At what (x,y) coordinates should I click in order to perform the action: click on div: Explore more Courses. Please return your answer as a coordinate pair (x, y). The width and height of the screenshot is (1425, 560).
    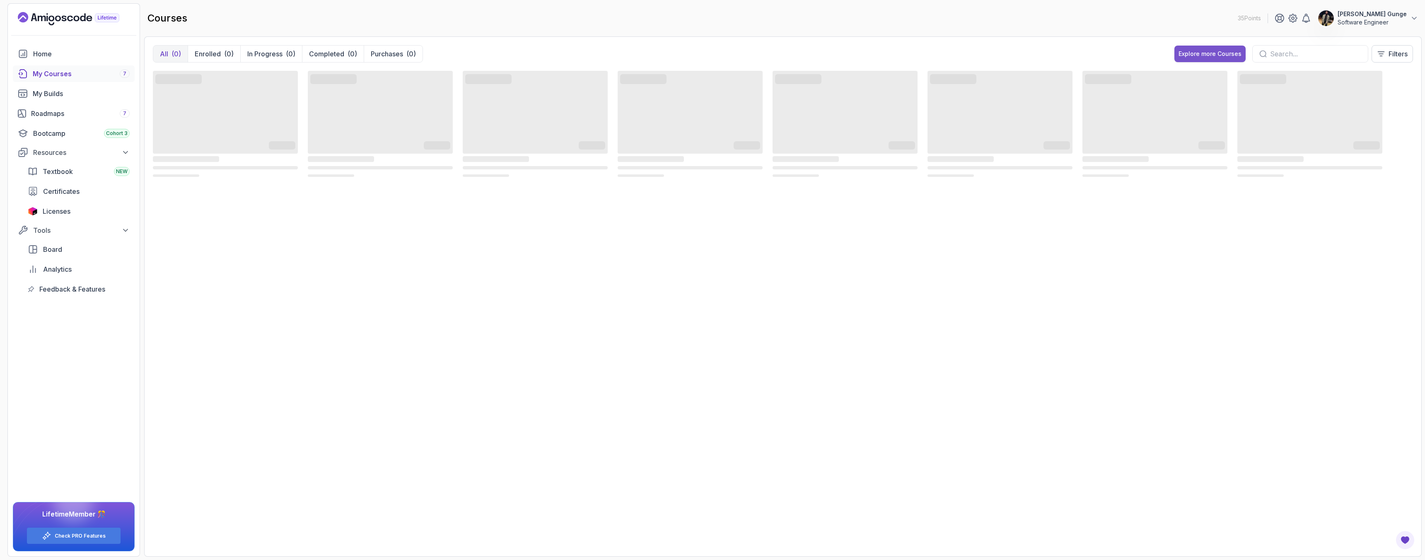
    Looking at the image, I should click on (1210, 54).